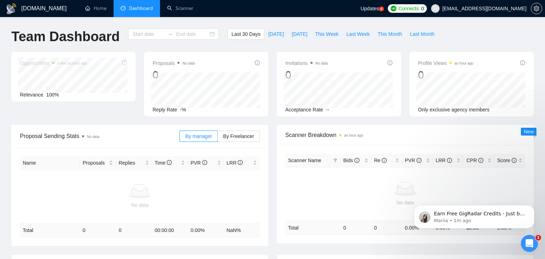 Image resolution: width=545 pixels, height=259 pixels. What do you see at coordinates (246, 34) in the screenshot?
I see `span: Last 30 Days` at bounding box center [246, 34].